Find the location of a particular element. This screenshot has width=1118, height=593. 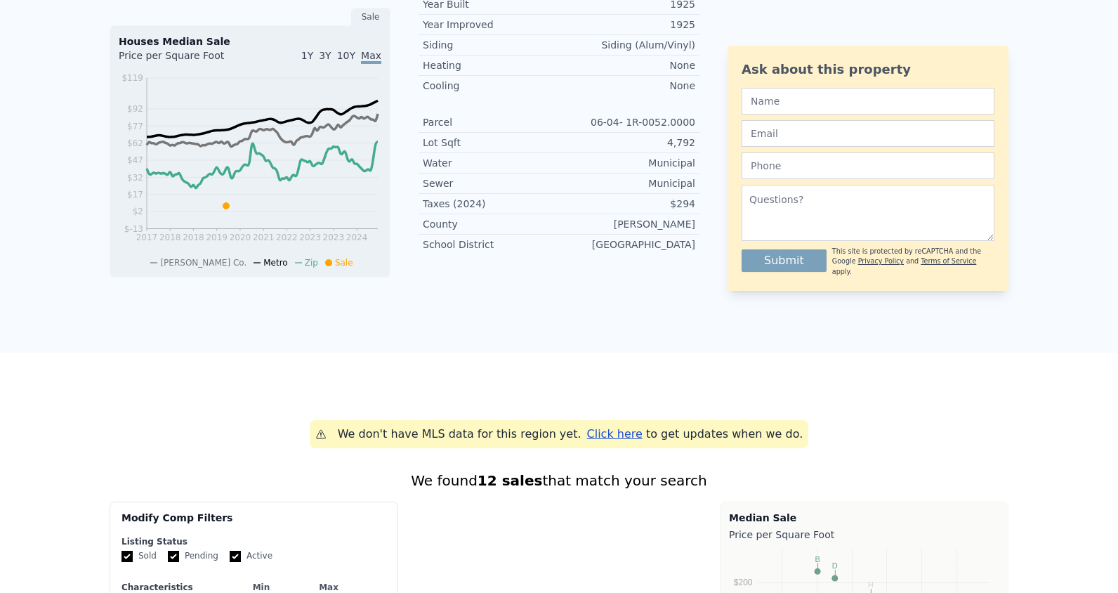

tspan: $17 is located at coordinates (135, 195).